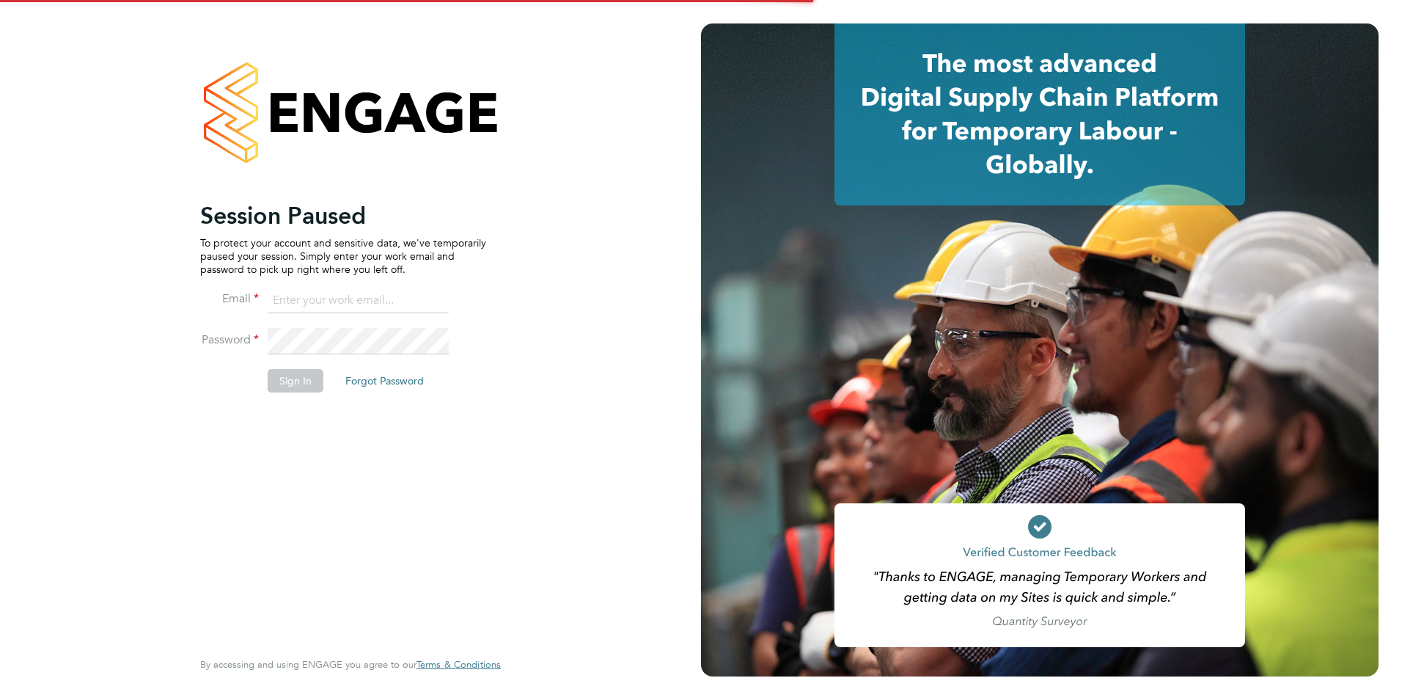 Image resolution: width=1402 pixels, height=700 pixels. Describe the element at coordinates (351, 664) in the screenshot. I see `span: By accessing and using ENGAGE you agree to our` at that location.